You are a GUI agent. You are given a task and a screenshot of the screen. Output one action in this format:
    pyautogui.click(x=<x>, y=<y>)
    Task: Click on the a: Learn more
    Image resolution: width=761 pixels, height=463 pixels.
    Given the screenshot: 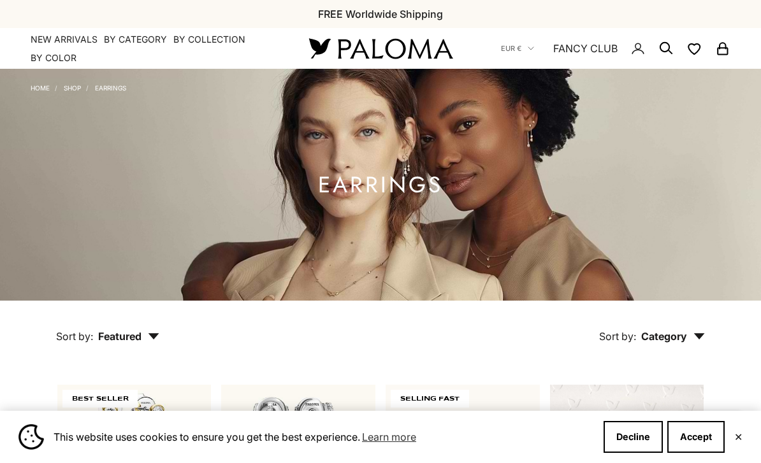 What is the action you would take?
    pyautogui.click(x=389, y=437)
    